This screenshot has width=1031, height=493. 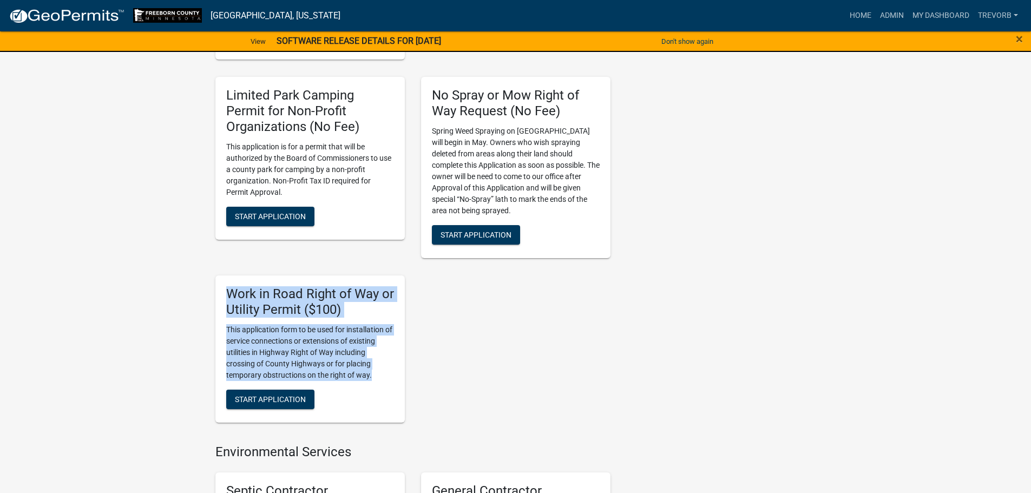 I want to click on p: This application form to be used for installation of service connections or extensions of existin..., so click(x=310, y=352).